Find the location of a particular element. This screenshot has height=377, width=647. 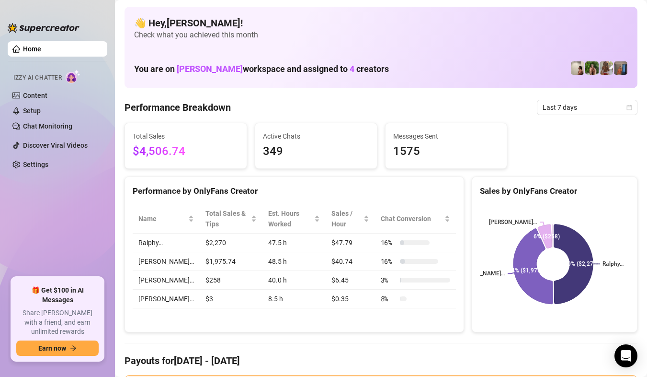

span: $4,506.74 is located at coordinates (186, 151).